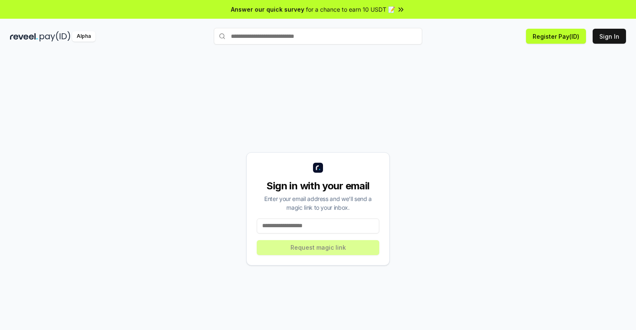 This screenshot has width=636, height=330. Describe the element at coordinates (350, 9) in the screenshot. I see `span: for a chance to earn 10 USDT 📝` at that location.